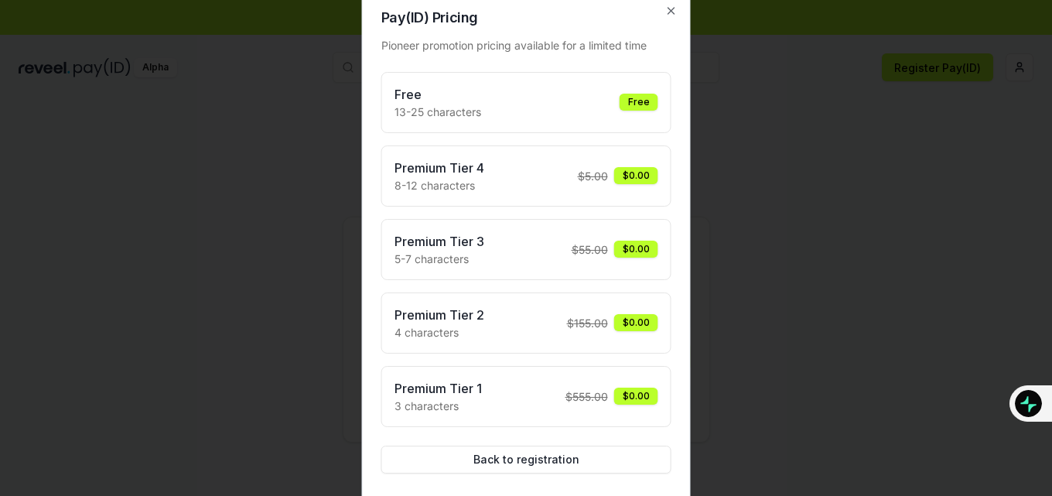 The width and height of the screenshot is (1052, 496). Describe the element at coordinates (439, 241) in the screenshot. I see `h3: Premium Tier 3` at that location.